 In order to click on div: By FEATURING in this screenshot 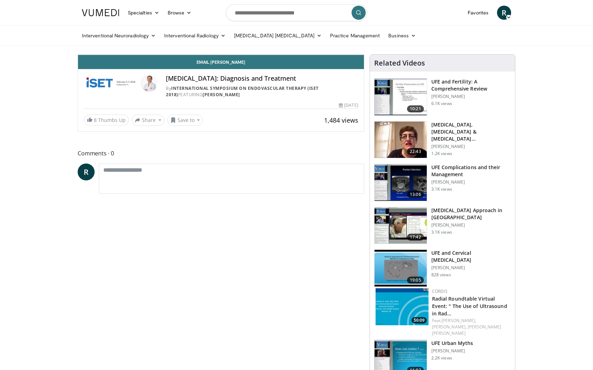, I will do `click(262, 92)`.